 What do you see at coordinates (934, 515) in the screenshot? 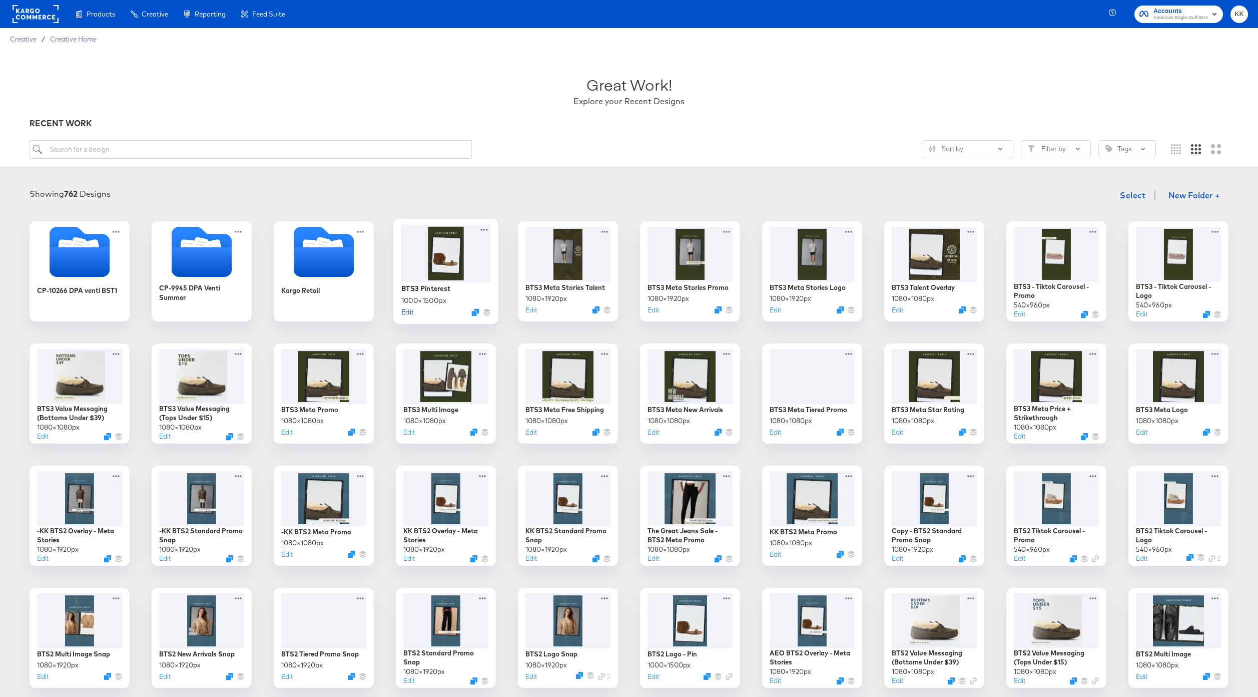
I see `div: Copy - BTS2 Standard Promo Snap1080×1920pxEditDuplicate` at bounding box center [934, 515].